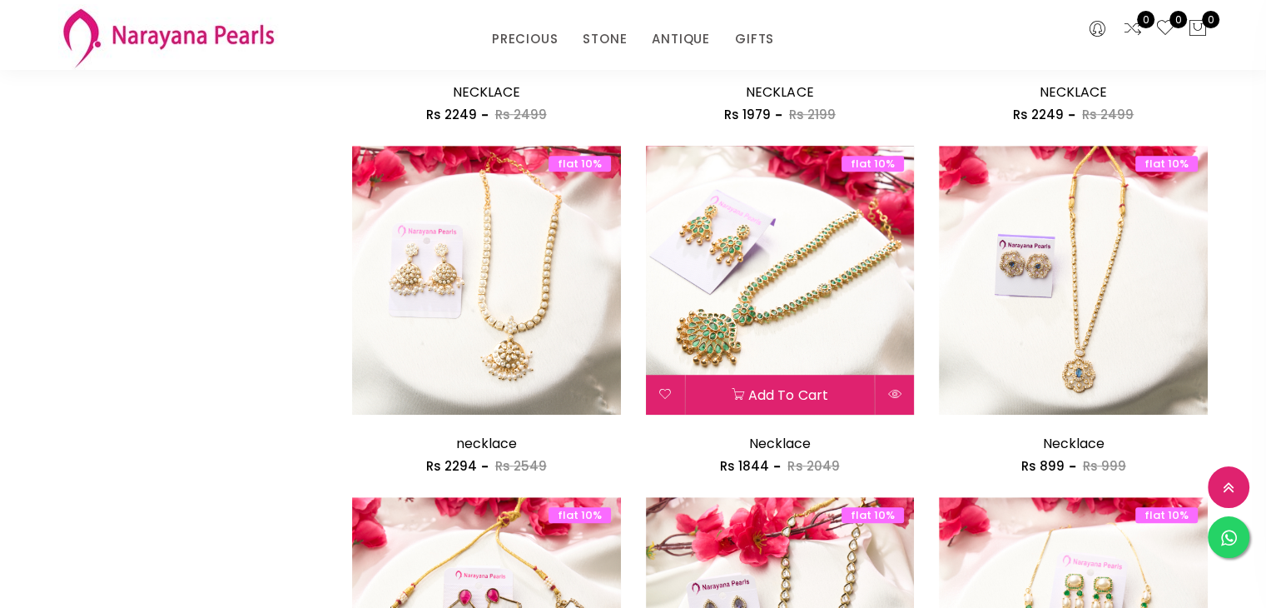 The image size is (1266, 608). I want to click on span: Rs 1979, so click(748, 114).